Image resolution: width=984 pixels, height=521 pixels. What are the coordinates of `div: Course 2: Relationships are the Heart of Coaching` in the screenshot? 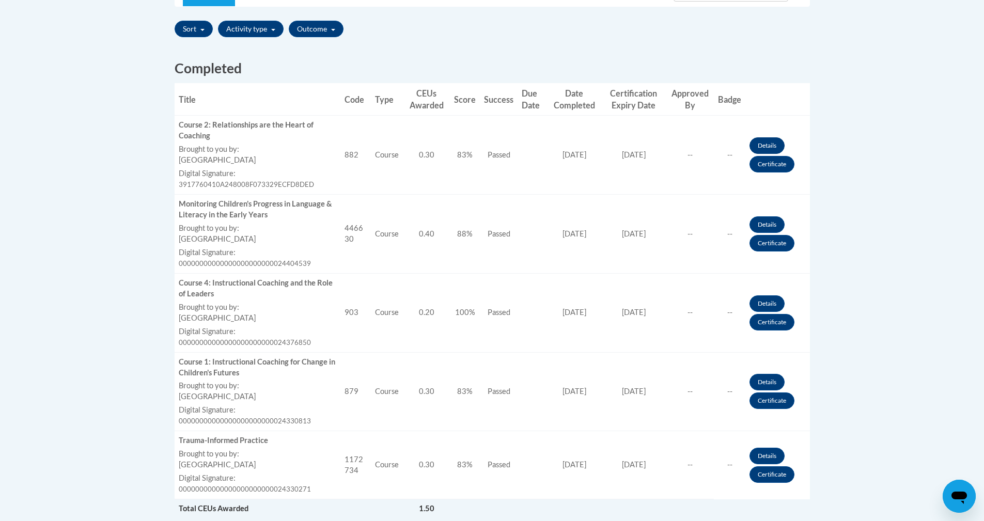 It's located at (258, 131).